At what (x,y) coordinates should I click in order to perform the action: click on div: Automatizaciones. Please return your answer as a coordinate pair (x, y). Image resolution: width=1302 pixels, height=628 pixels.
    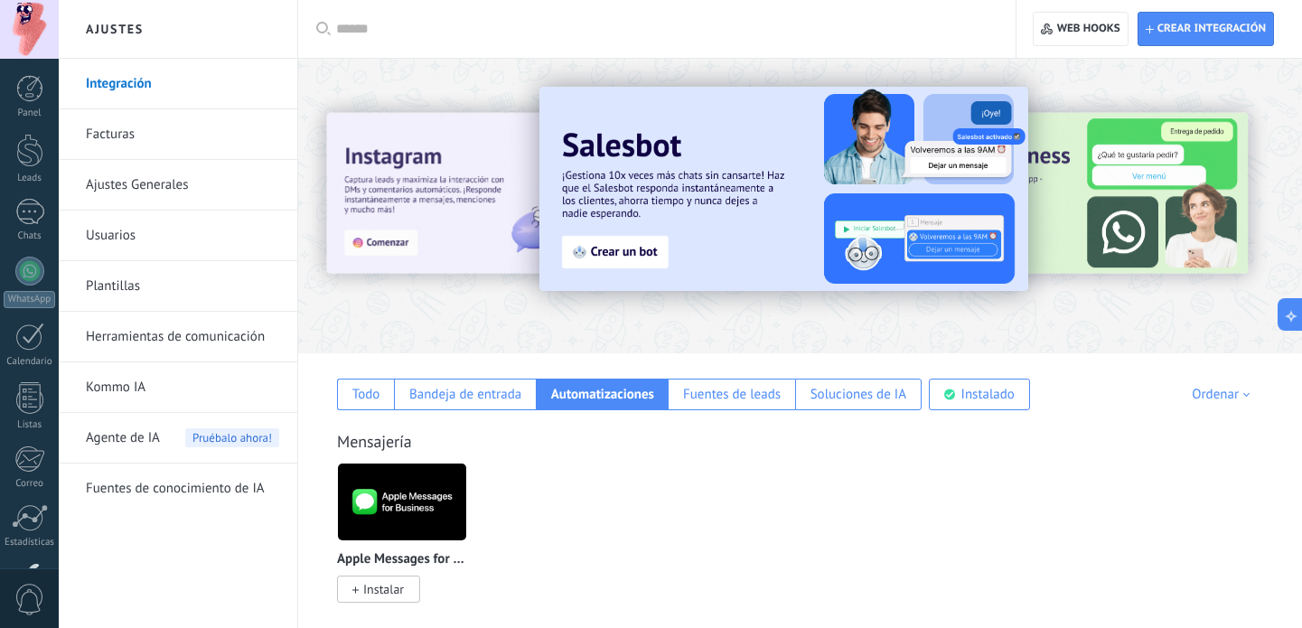
    Looking at the image, I should click on (603, 394).